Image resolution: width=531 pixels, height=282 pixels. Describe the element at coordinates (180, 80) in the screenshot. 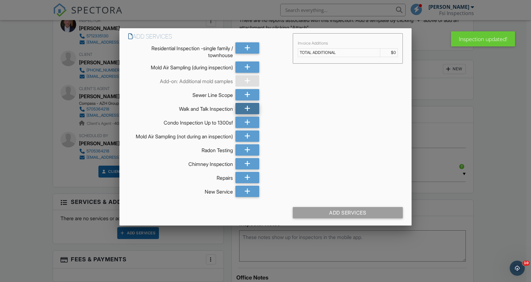

I see `div: Add-on: Additional mold samples` at that location.